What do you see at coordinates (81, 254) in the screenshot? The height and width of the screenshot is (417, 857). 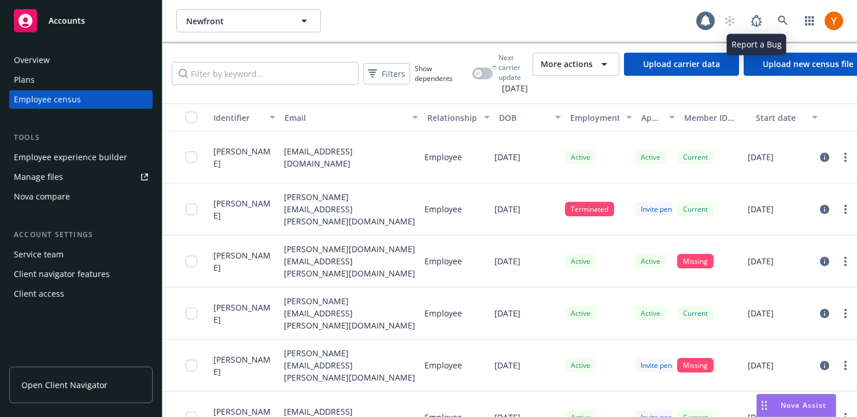 I see `a: Service team` at bounding box center [81, 254].